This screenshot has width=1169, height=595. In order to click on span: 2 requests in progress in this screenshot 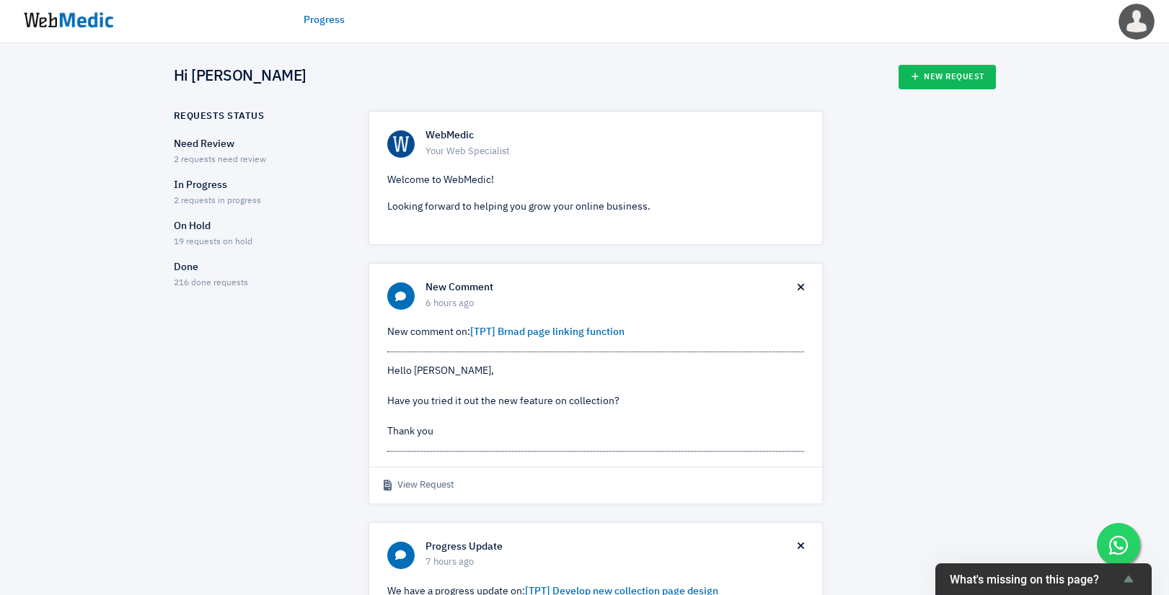, I will do `click(217, 201)`.